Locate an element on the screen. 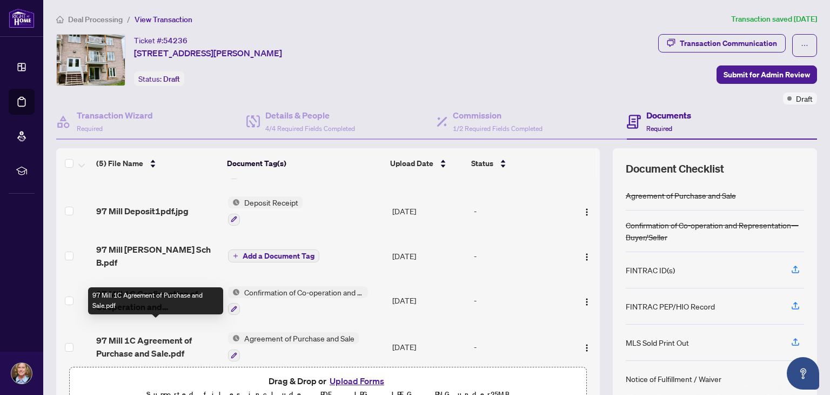  h4: Commission is located at coordinates (498, 115).